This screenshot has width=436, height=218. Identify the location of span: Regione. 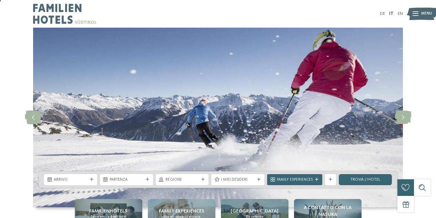
(182, 180).